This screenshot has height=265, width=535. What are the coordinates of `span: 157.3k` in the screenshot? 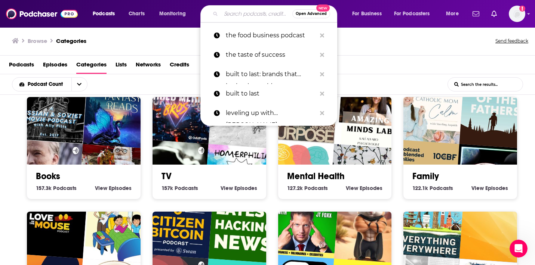 It's located at (44, 188).